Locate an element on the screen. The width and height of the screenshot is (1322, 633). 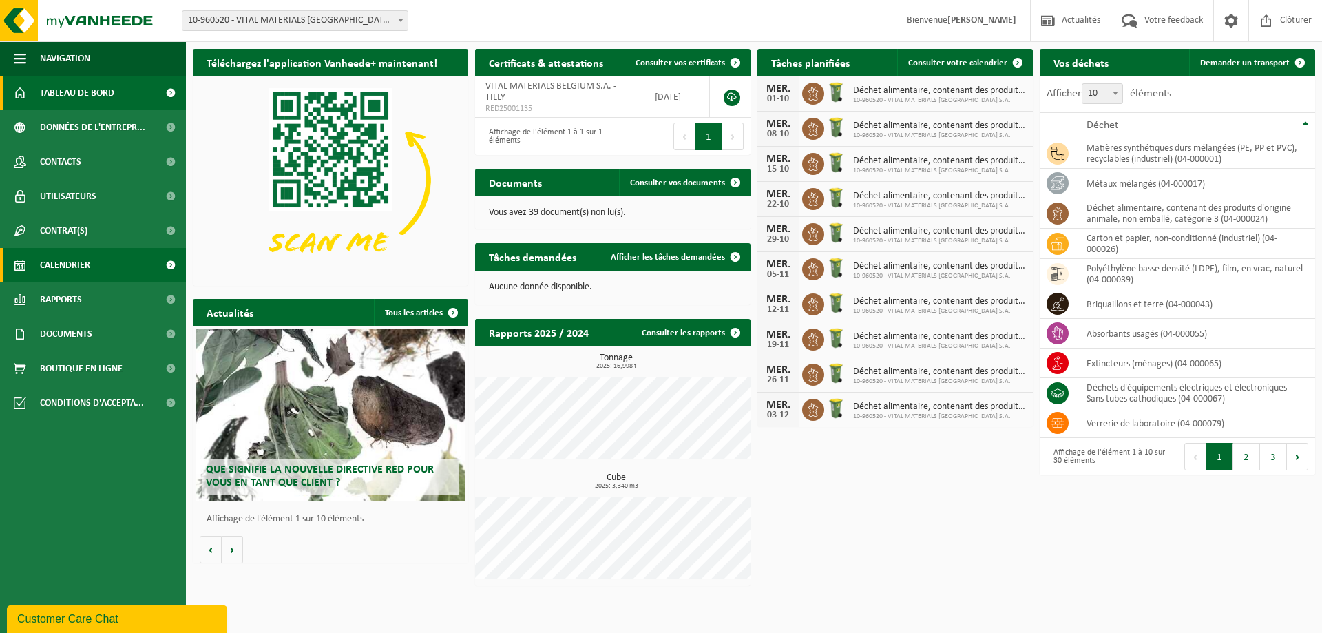
button: 3 is located at coordinates (1273, 457).